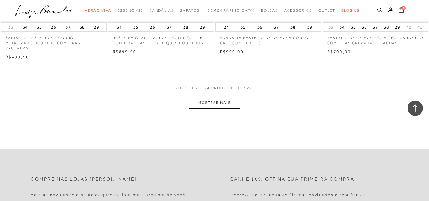 This screenshot has height=201, width=429. Describe the element at coordinates (98, 10) in the screenshot. I see `span: Verão Viva` at that location.